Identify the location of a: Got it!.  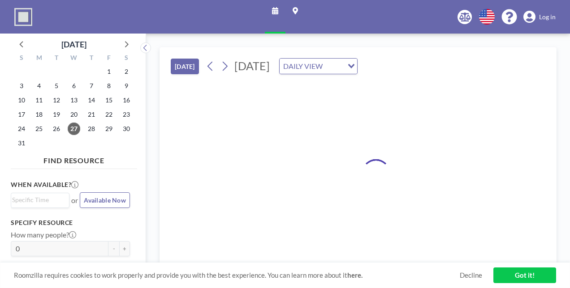
(524, 275).